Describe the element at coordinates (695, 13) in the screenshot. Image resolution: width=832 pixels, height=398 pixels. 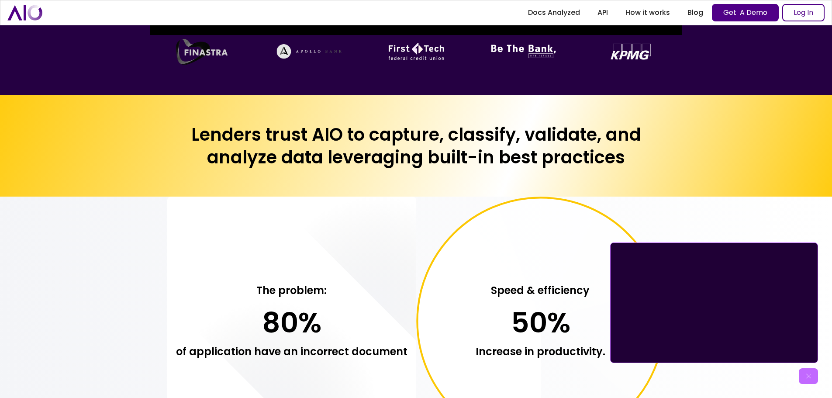
I see `a: Blog` at that location.